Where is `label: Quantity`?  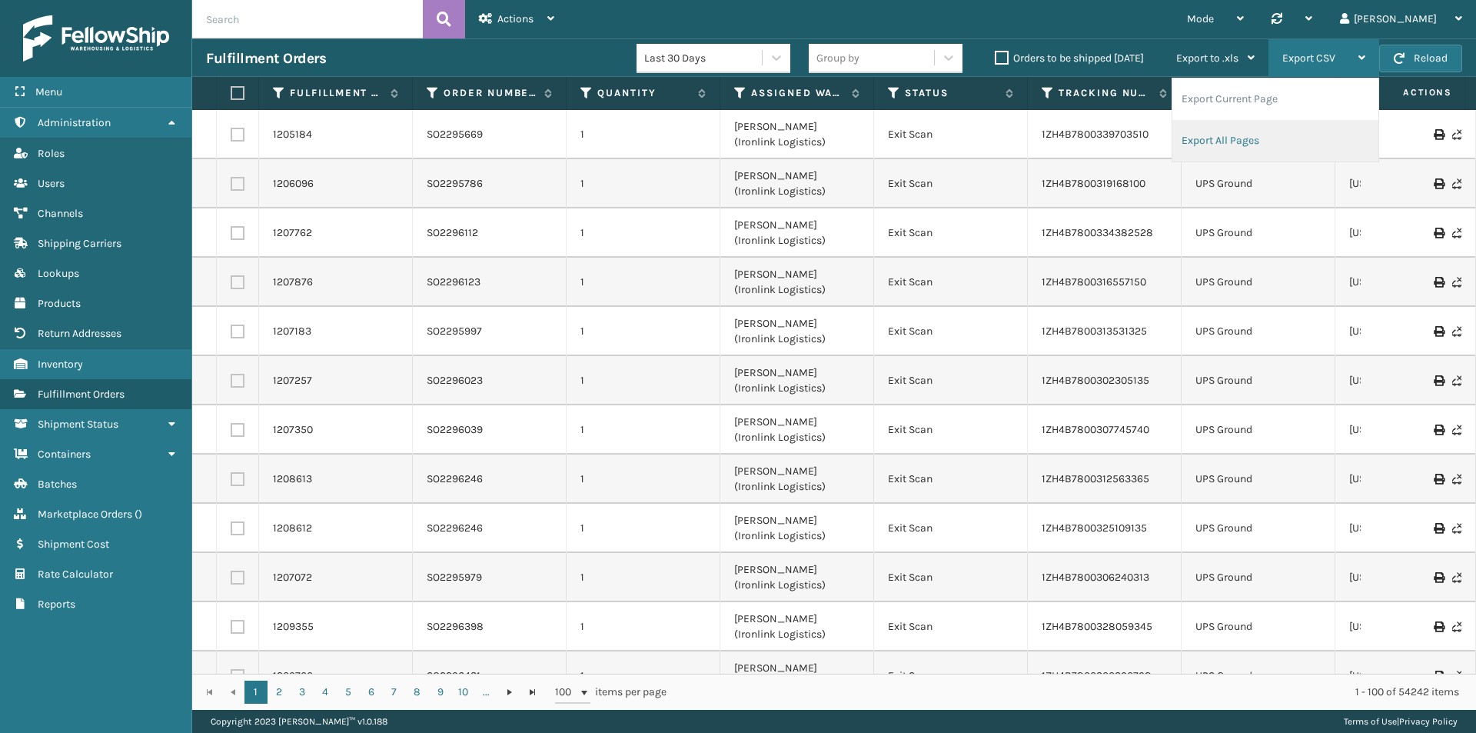 label: Quantity is located at coordinates (644, 93).